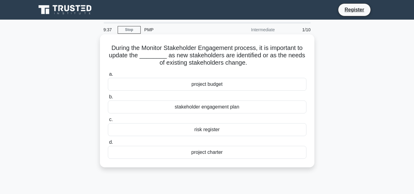 The height and width of the screenshot is (194, 414). What do you see at coordinates (111, 119) in the screenshot?
I see `span: c.` at bounding box center [111, 119].